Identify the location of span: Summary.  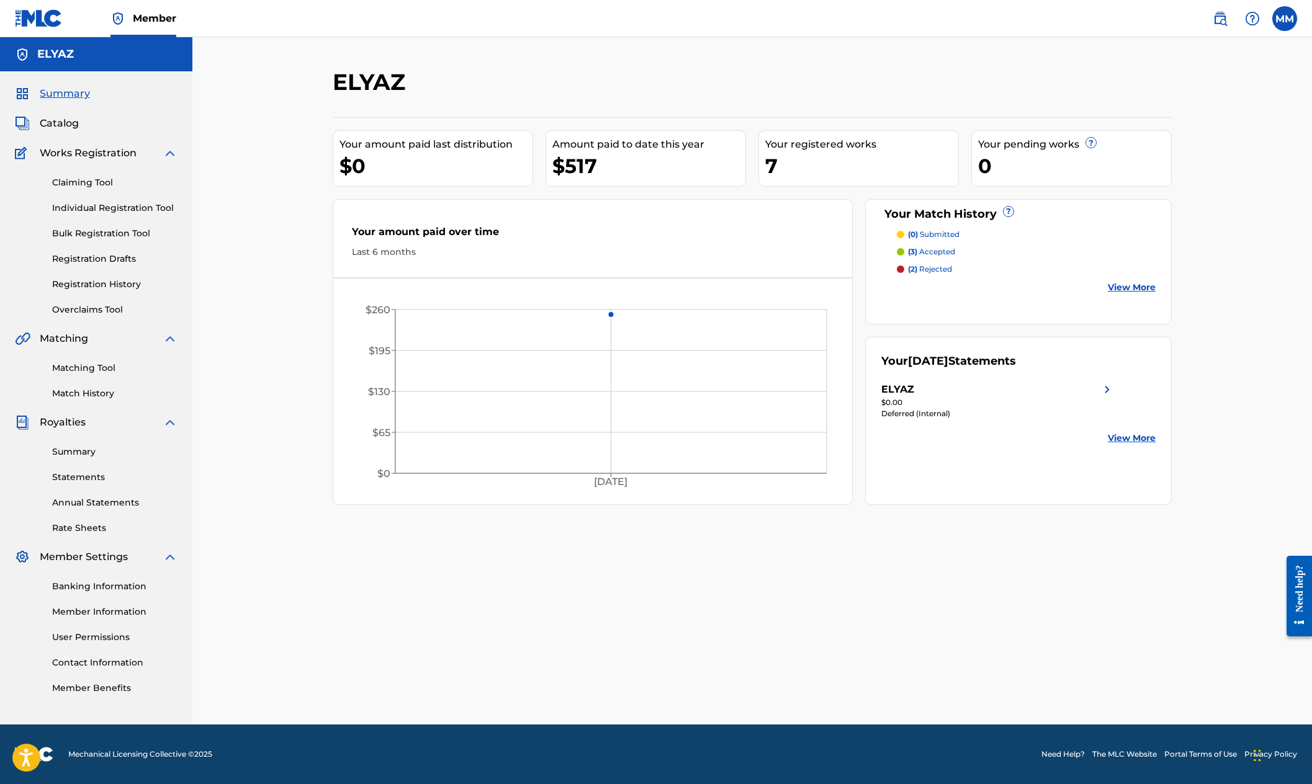
(65, 94).